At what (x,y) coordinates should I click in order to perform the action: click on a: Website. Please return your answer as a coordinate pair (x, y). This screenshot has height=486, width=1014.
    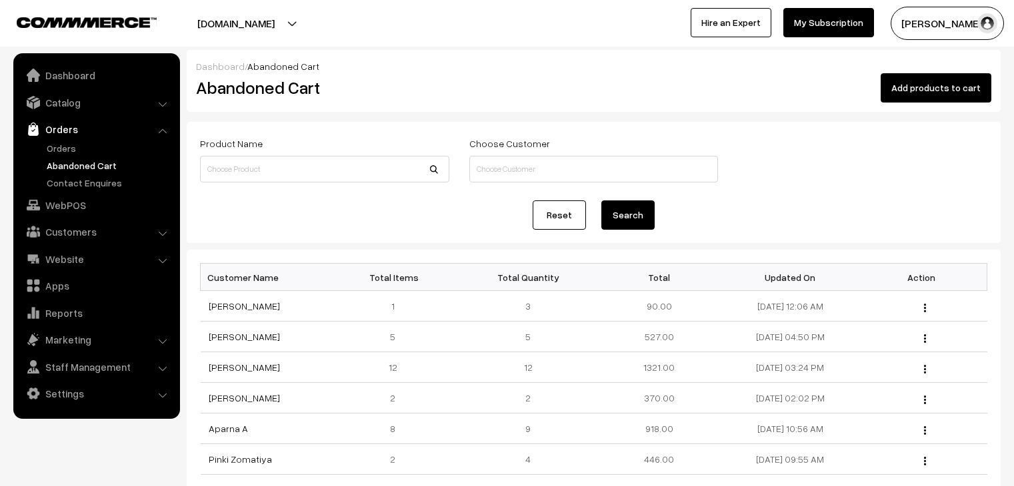
    Looking at the image, I should click on (96, 259).